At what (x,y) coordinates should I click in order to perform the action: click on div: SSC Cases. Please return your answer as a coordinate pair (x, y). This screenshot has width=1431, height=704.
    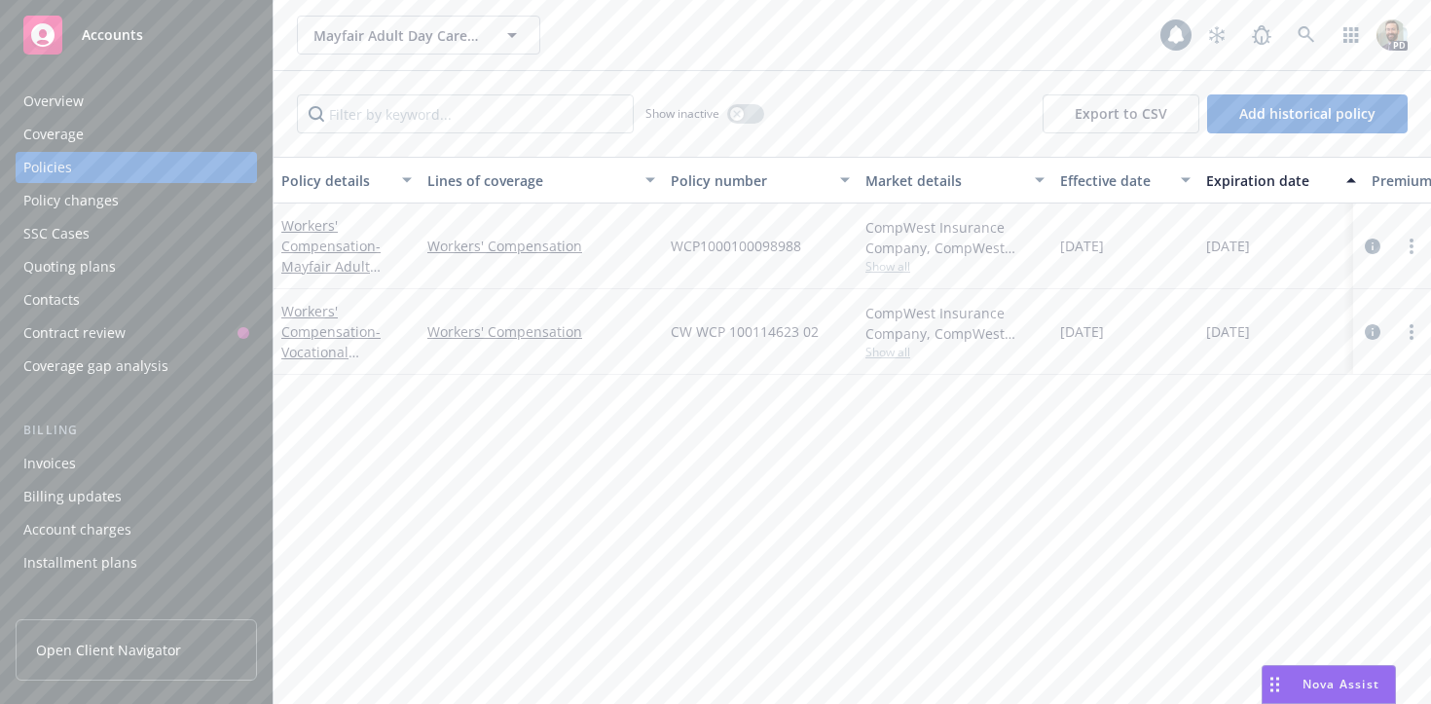
    Looking at the image, I should click on (56, 234).